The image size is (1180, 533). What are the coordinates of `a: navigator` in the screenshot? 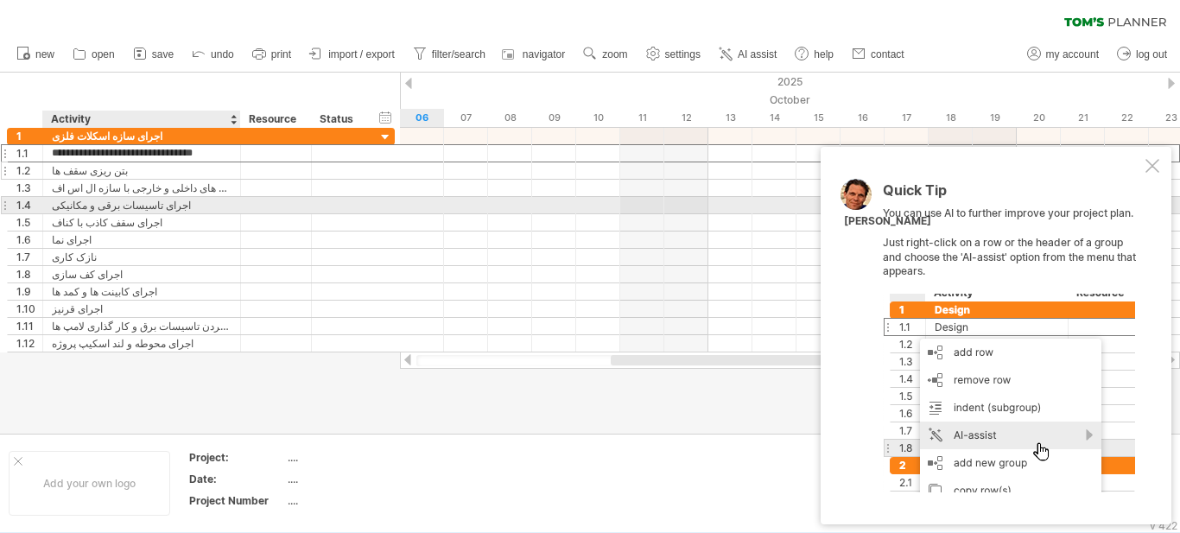 It's located at (535, 54).